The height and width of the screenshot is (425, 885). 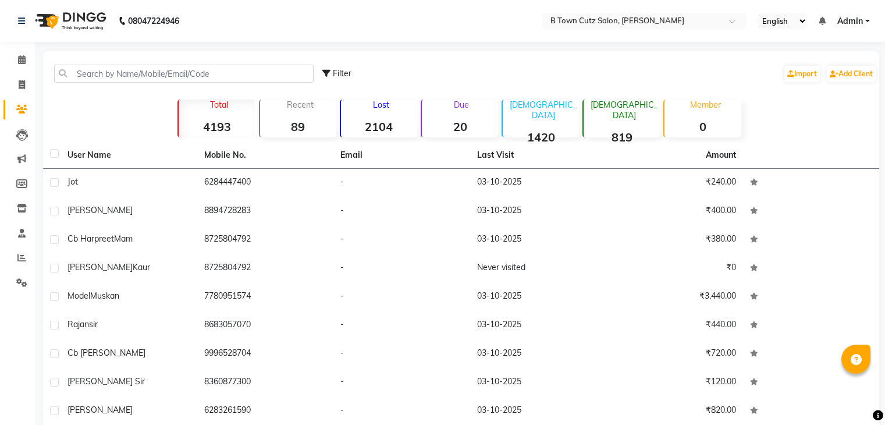 I want to click on p: Recent, so click(x=300, y=105).